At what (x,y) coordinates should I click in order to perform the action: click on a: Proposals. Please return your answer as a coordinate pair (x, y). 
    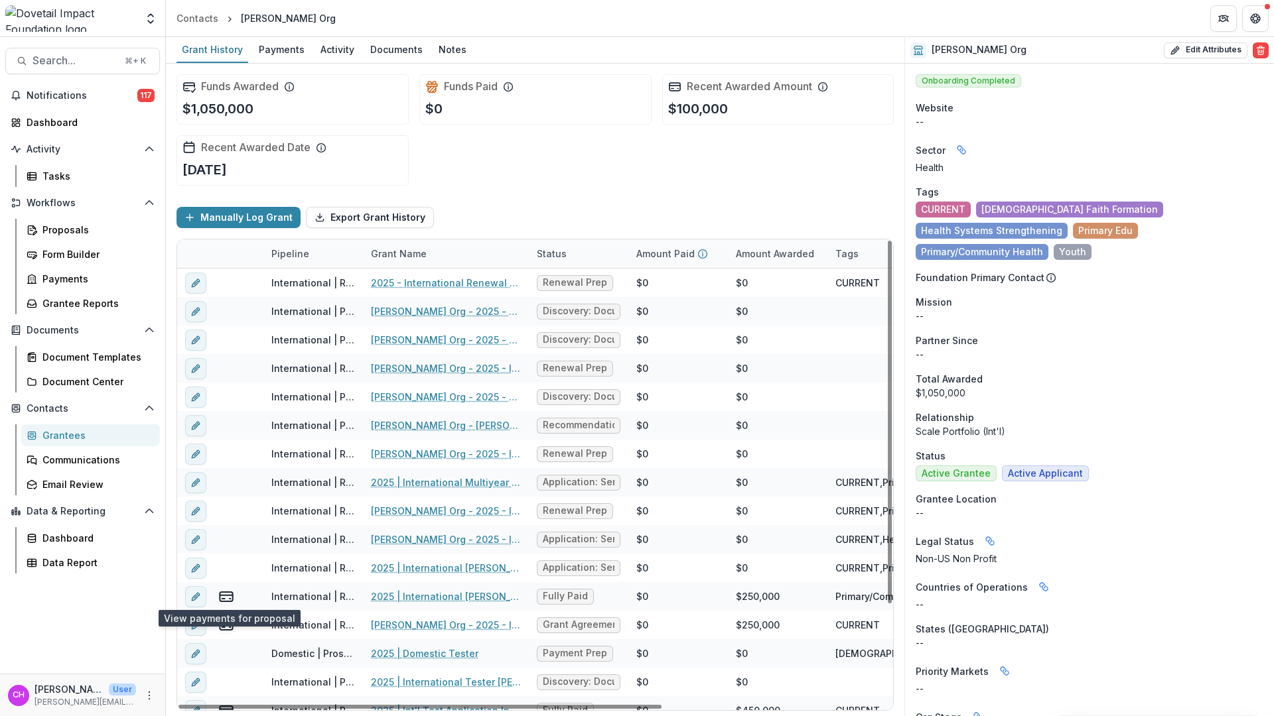
    Looking at the image, I should click on (90, 230).